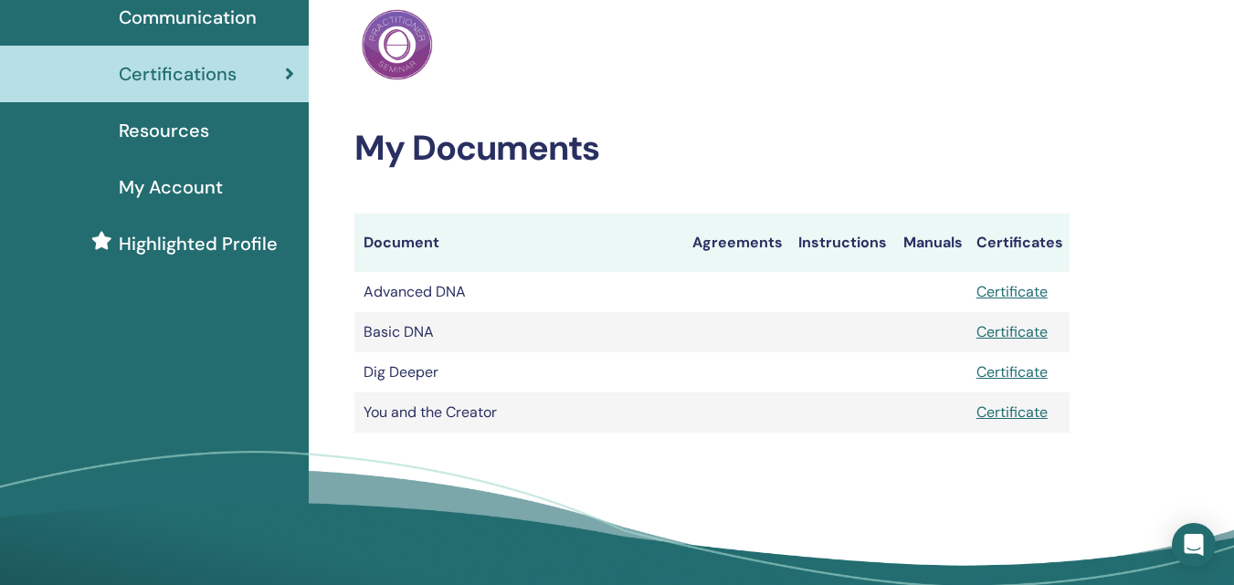 This screenshot has height=585, width=1234. What do you see at coordinates (736, 243) in the screenshot?
I see `th: Agreements` at bounding box center [736, 243].